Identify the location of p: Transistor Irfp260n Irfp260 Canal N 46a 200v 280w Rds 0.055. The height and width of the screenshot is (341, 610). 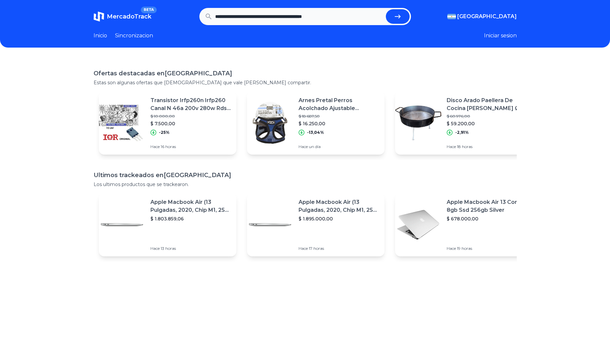
(191, 104).